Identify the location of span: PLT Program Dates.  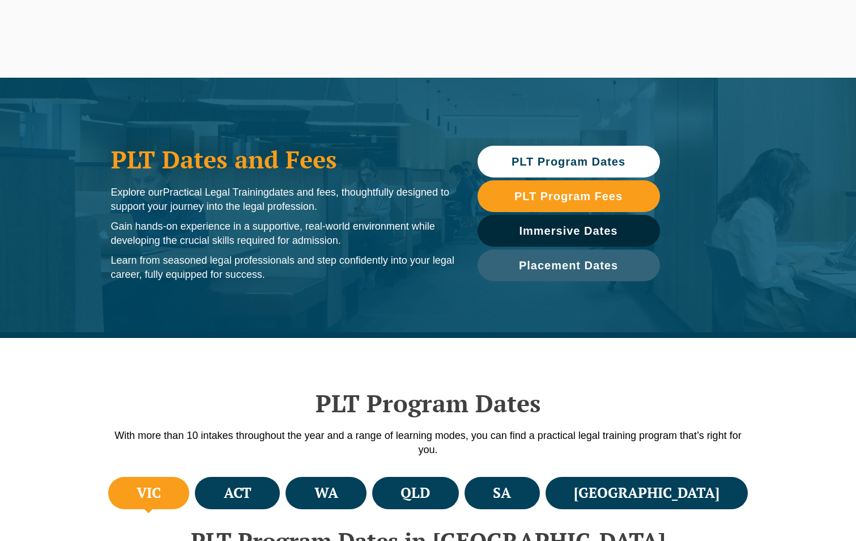
(568, 162).